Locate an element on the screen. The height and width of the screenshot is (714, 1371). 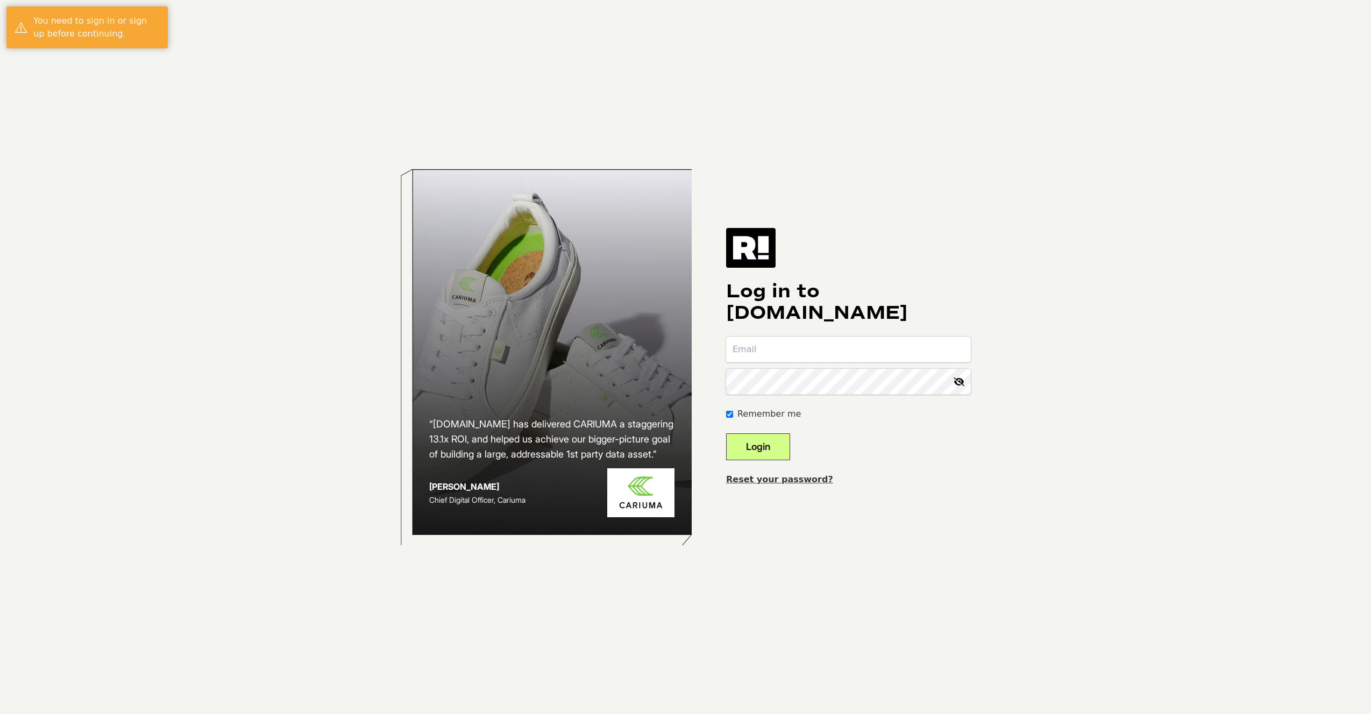
span: Chief Digital Officer, Cariuma is located at coordinates (477, 500).